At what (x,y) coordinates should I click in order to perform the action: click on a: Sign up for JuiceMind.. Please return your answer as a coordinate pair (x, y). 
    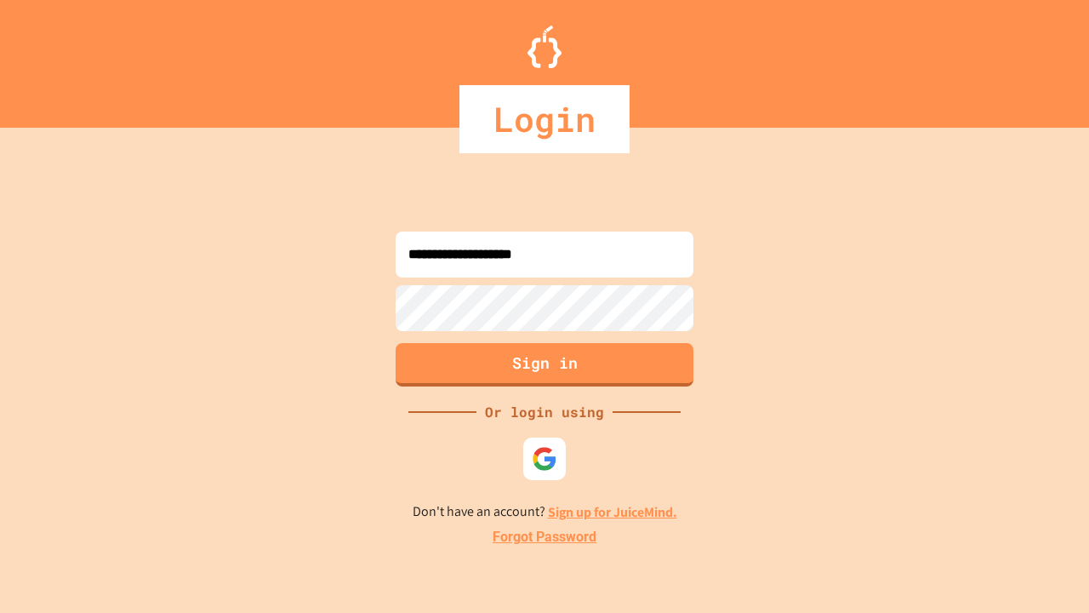
    Looking at the image, I should click on (613, 511).